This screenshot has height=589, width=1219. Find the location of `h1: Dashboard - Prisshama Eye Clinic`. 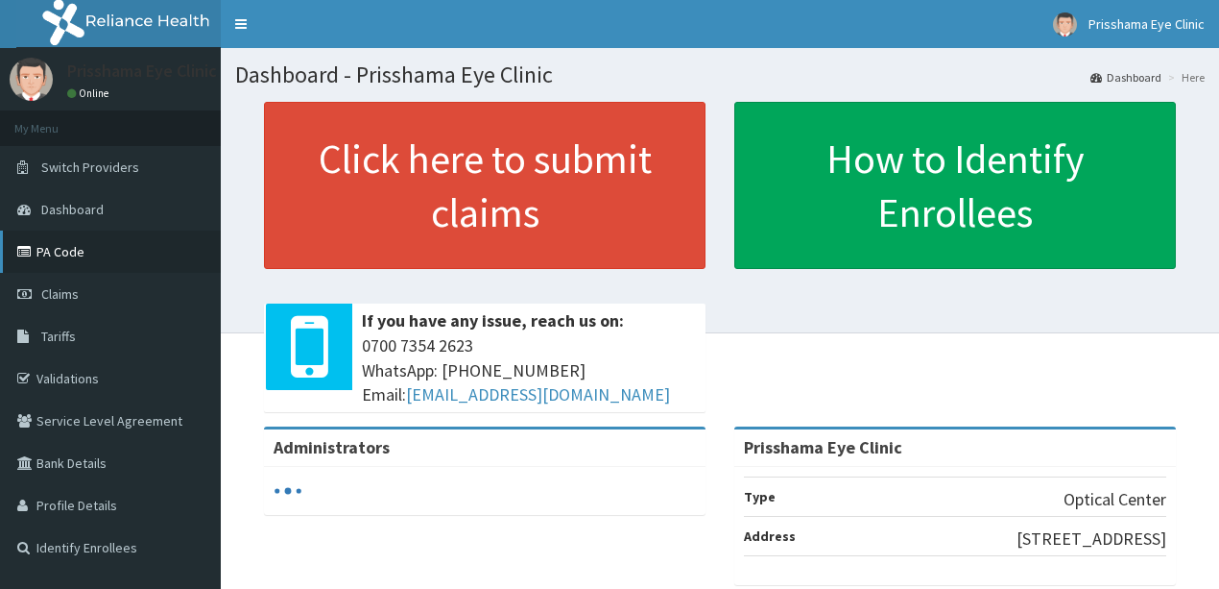

h1: Dashboard - Prisshama Eye Clinic is located at coordinates (720, 75).